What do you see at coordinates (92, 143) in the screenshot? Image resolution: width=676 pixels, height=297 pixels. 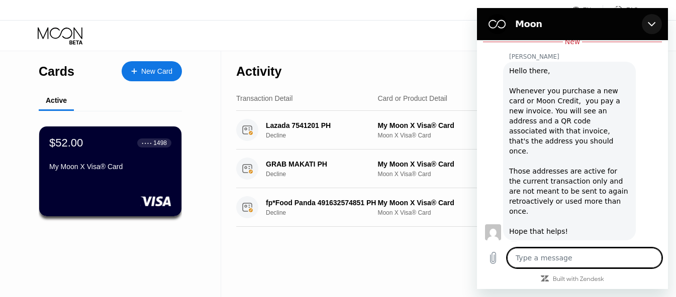 I see `div: Hello there, Whenever you purchase a new card or Moon Credit, you pay a new invoice. You will see...` at bounding box center [92, 143].